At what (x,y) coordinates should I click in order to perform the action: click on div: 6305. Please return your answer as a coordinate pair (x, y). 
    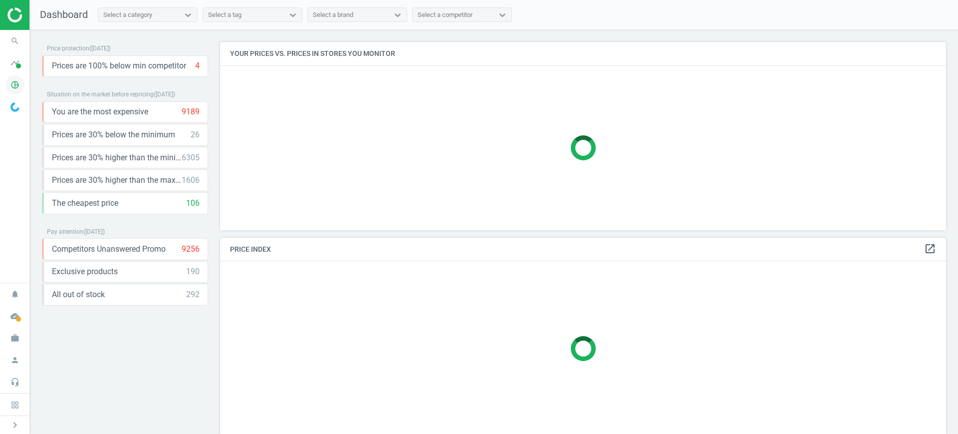
    Looking at the image, I should click on (191, 158).